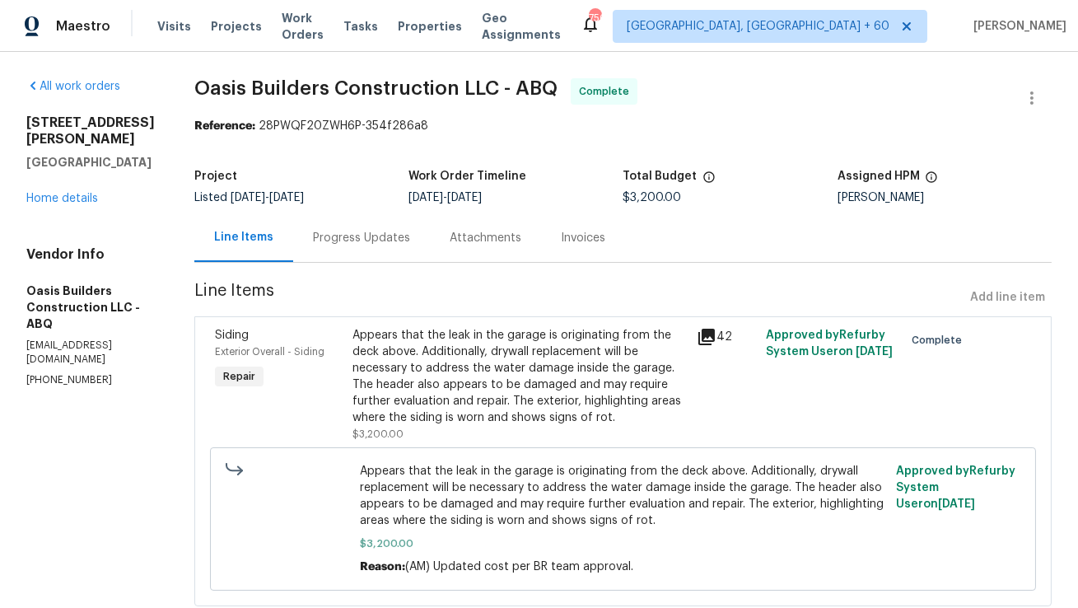 The height and width of the screenshot is (608, 1078). What do you see at coordinates (727, 337) in the screenshot?
I see `div: 42` at bounding box center [727, 337].